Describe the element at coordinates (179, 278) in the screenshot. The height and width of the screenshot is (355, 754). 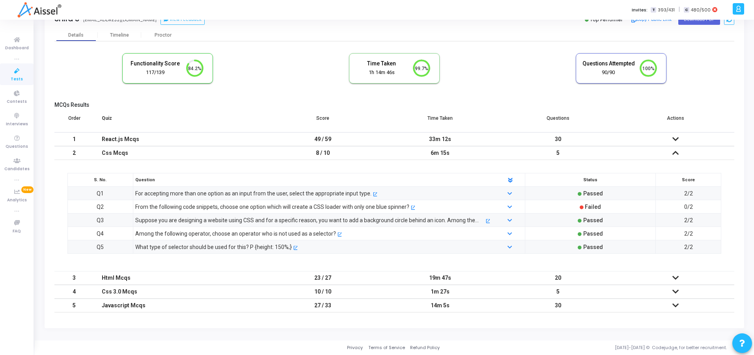
I see `div: Html Mcqs` at that location.